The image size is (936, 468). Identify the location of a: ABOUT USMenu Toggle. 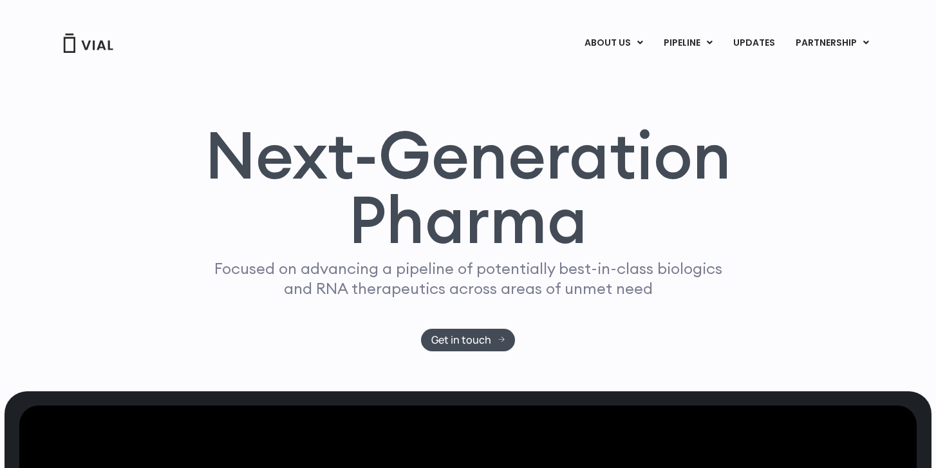
(614, 43).